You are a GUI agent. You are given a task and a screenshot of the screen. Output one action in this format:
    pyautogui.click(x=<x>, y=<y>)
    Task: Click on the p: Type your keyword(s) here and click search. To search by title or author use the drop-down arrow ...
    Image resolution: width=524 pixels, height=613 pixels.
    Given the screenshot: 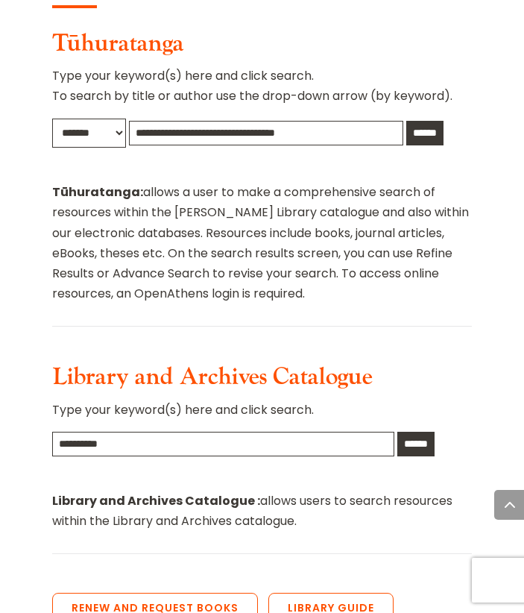 What is the action you would take?
    pyautogui.click(x=262, y=92)
    